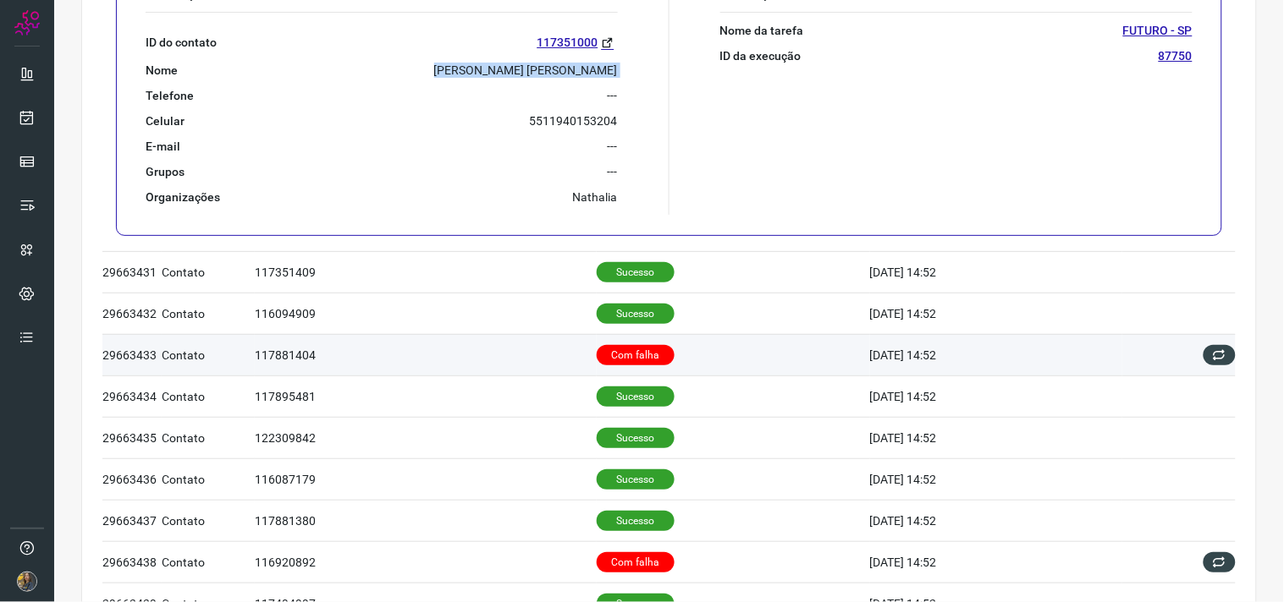 The image size is (1284, 602). What do you see at coordinates (1175, 56) in the screenshot?
I see `p: 87750` at bounding box center [1175, 56].